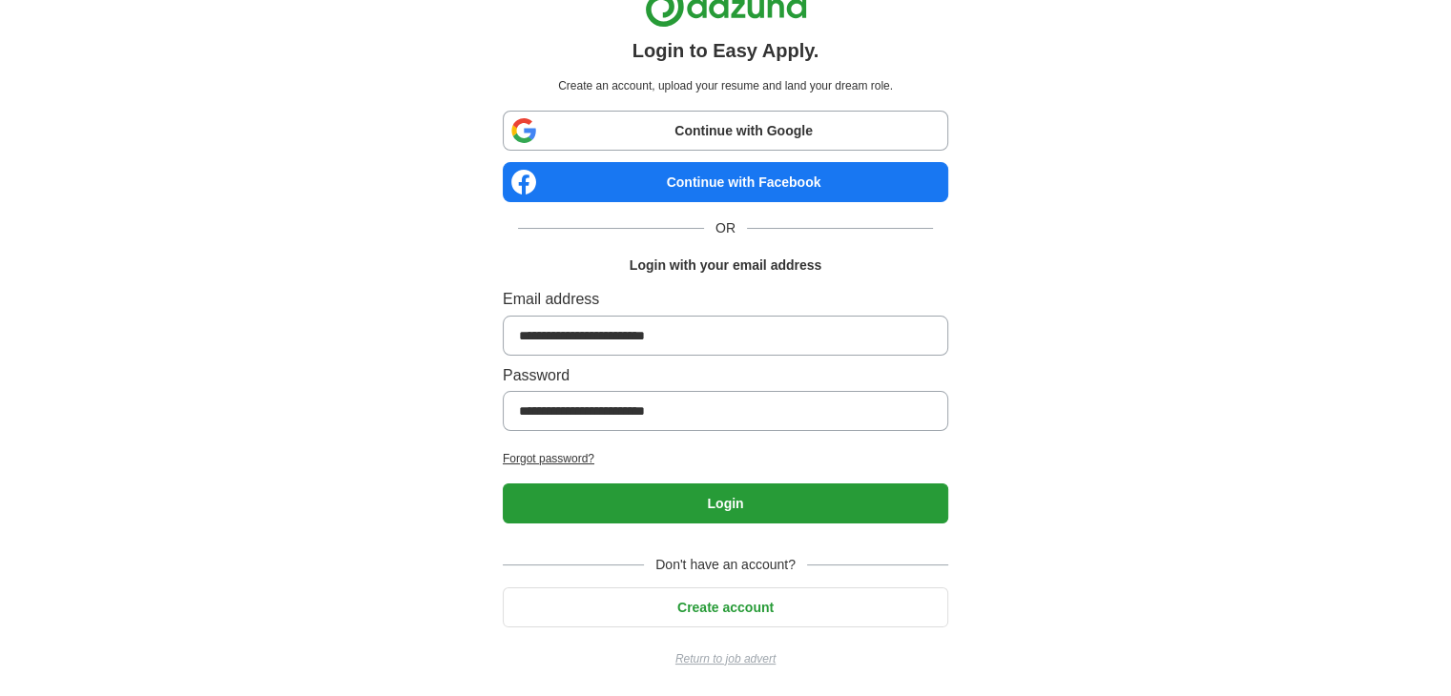 The height and width of the screenshot is (696, 1451). What do you see at coordinates (725, 504) in the screenshot?
I see `button: Login` at bounding box center [725, 504].